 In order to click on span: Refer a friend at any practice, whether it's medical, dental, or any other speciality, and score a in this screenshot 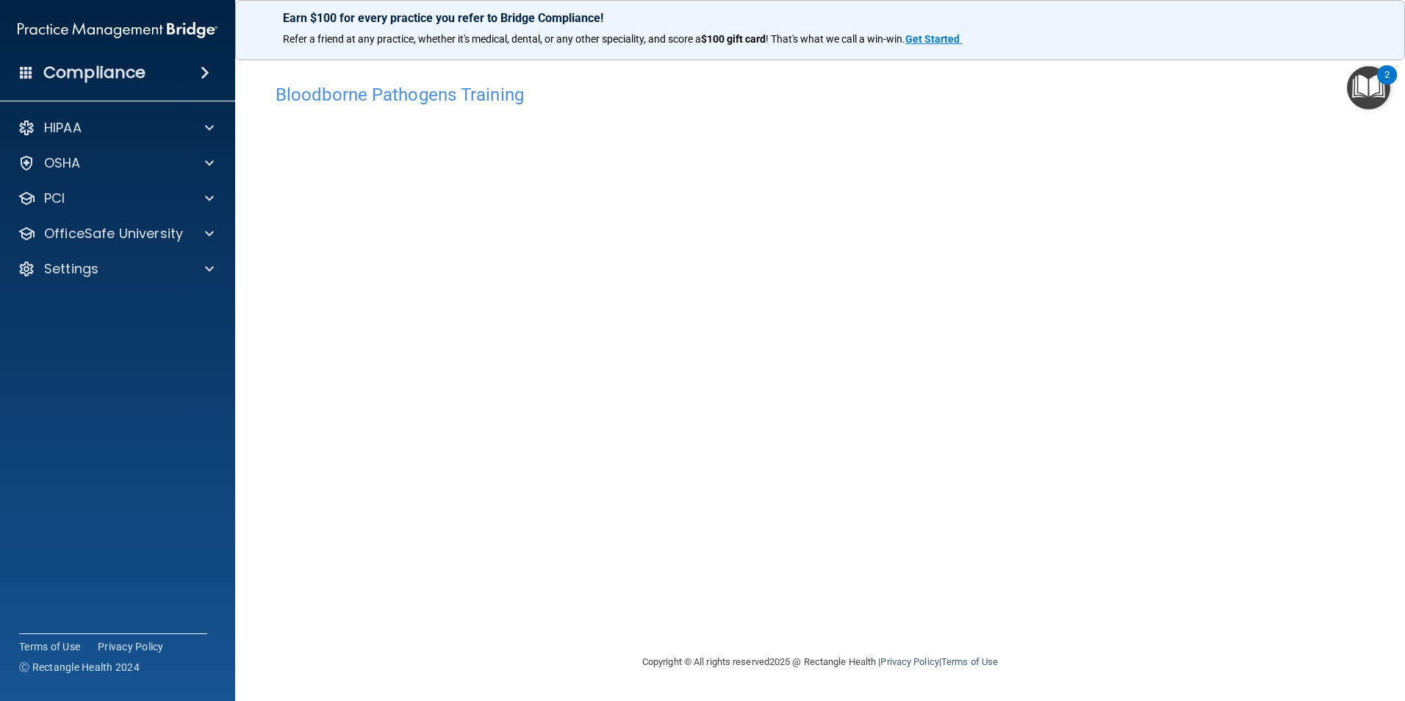, I will do `click(492, 39)`.